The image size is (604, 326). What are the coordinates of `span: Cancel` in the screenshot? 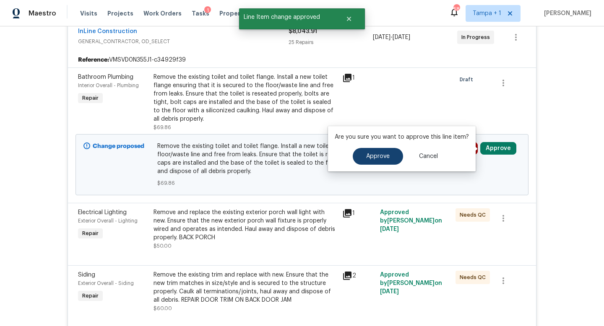 It's located at (428, 156).